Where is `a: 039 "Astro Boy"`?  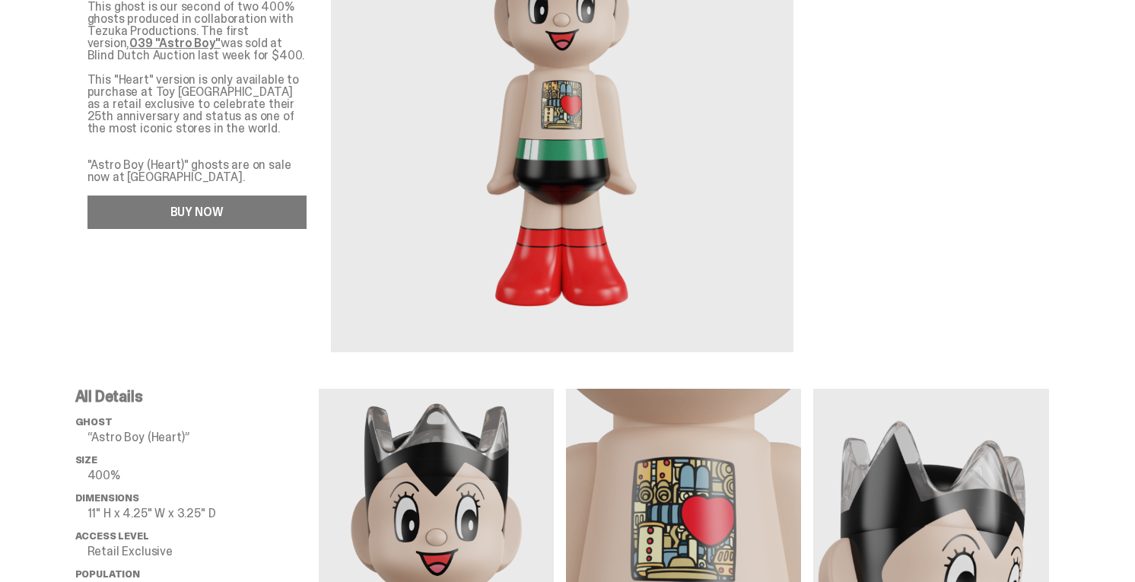 a: 039 "Astro Boy" is located at coordinates (175, 43).